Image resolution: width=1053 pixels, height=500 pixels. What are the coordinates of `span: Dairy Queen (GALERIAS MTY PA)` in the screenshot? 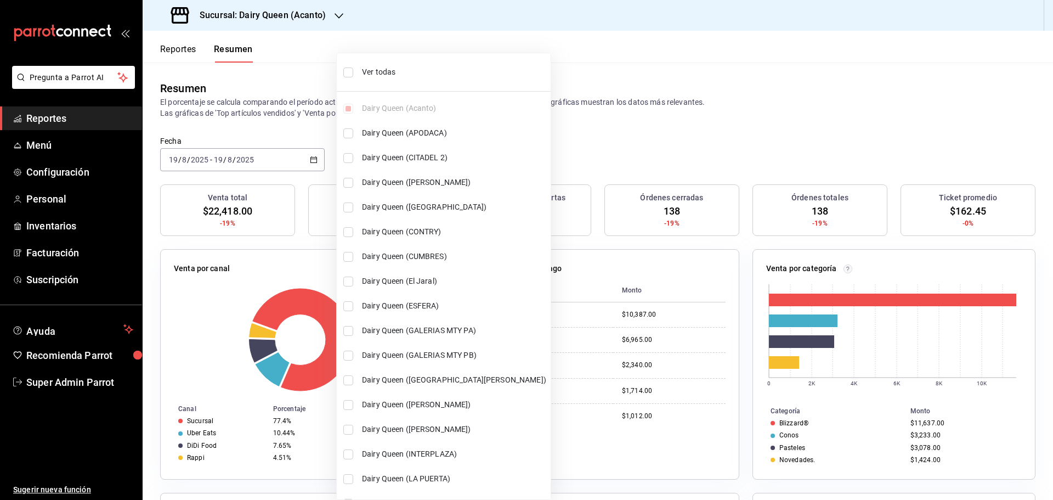 It's located at (454, 330).